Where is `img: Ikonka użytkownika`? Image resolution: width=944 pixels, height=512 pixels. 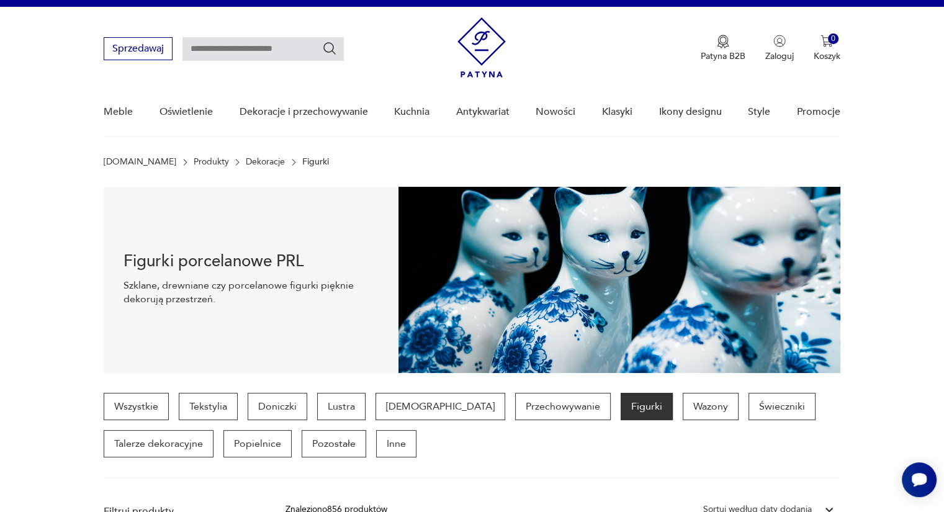
img: Ikonka użytkownika is located at coordinates (780, 41).